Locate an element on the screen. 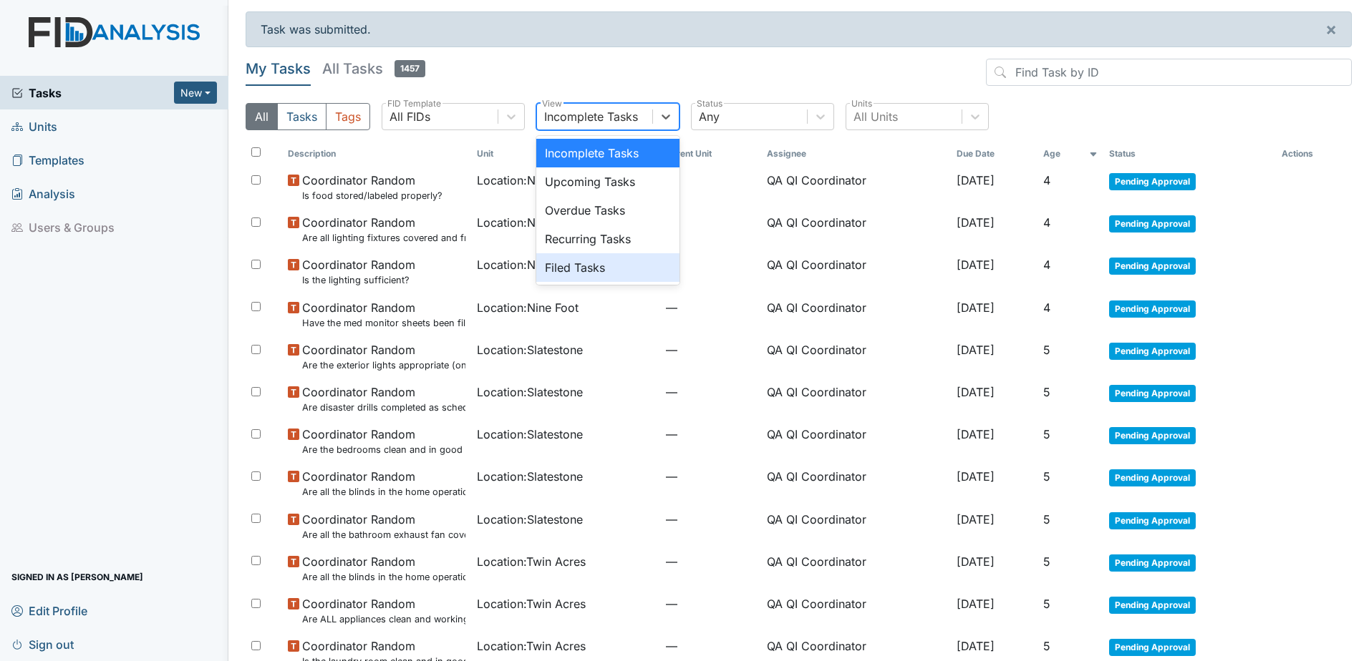  div: All Units is located at coordinates (875, 117).